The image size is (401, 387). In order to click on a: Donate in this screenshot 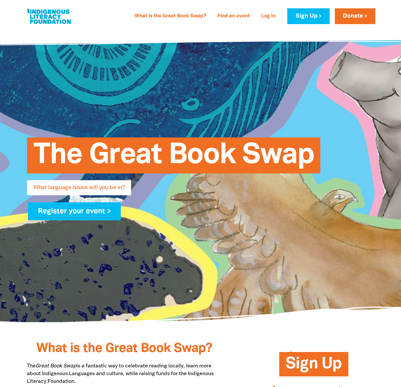, I will do `click(355, 16)`.